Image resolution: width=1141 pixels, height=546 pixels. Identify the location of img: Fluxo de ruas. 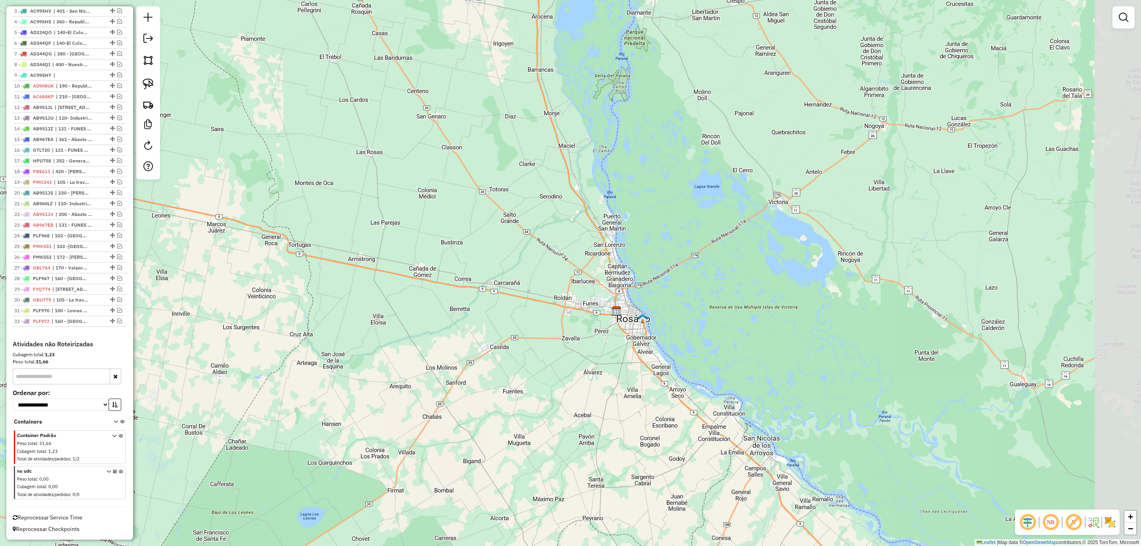
(1093, 522).